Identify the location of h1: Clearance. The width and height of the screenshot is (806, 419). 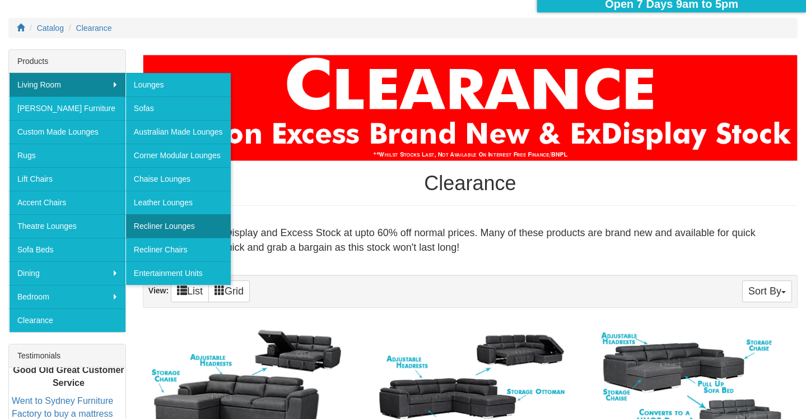
(470, 183).